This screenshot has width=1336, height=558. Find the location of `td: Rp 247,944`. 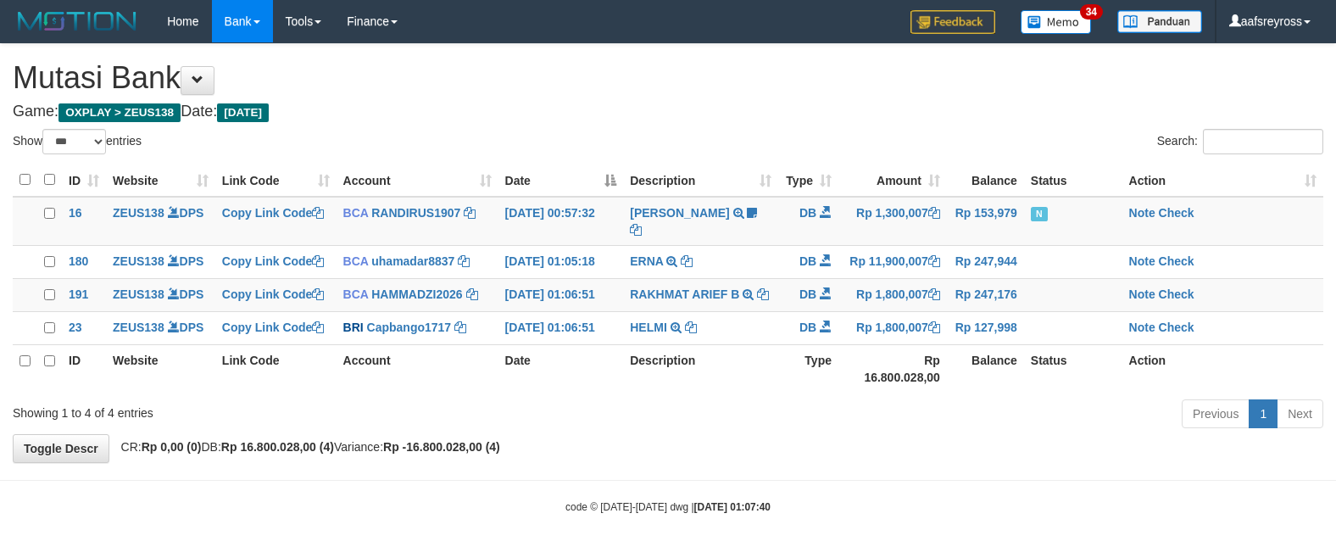

td: Rp 247,944 is located at coordinates (985, 261).